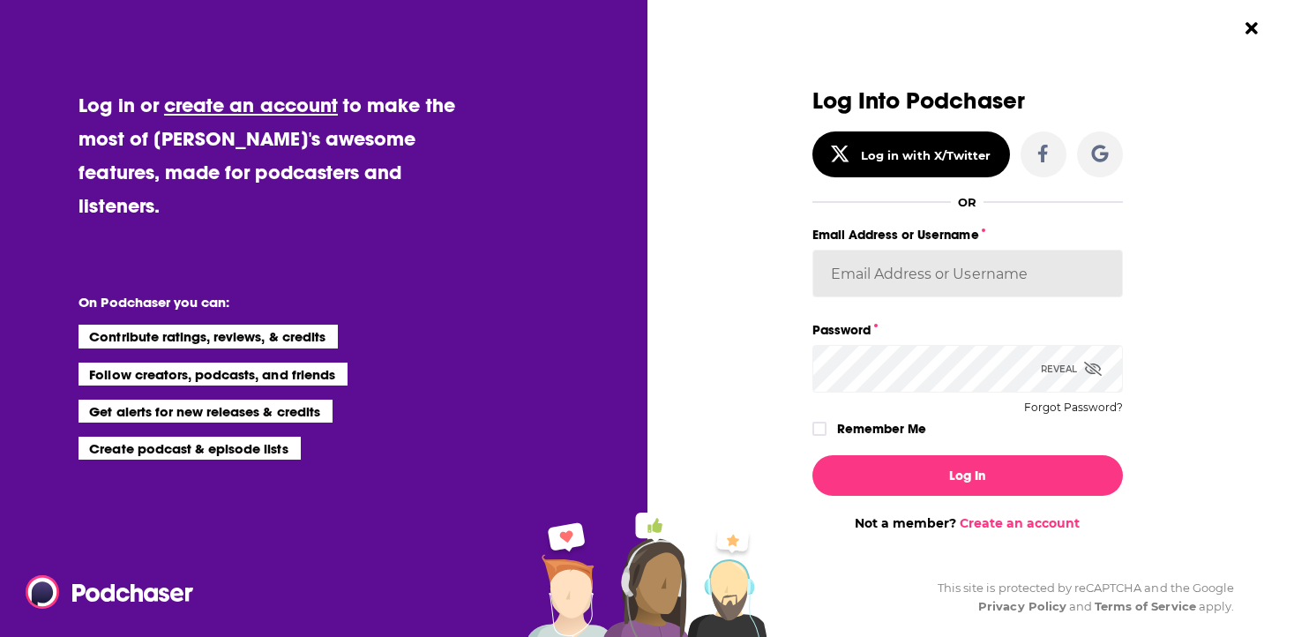  I want to click on div: OR, so click(967, 202).